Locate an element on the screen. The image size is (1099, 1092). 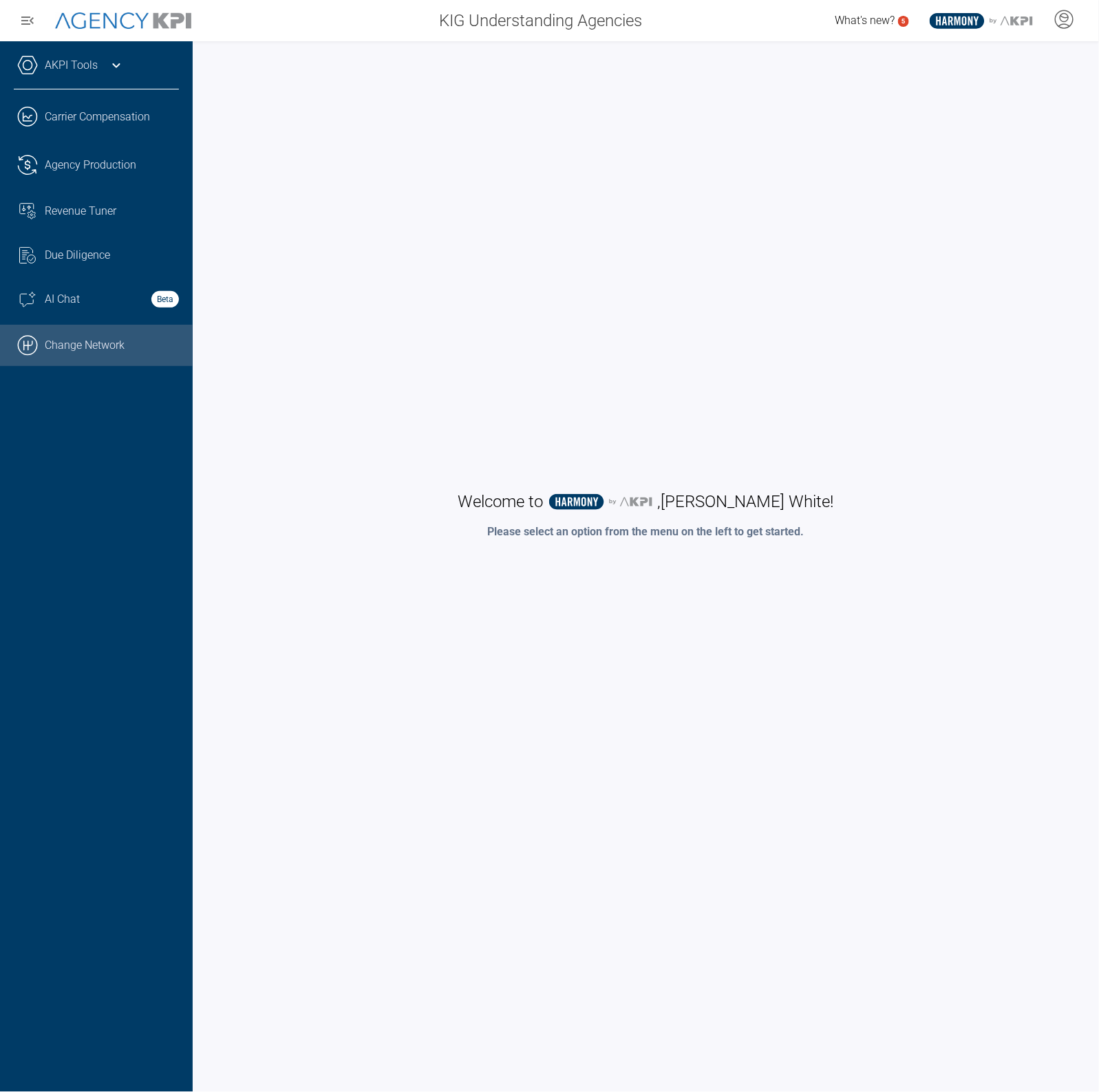
text: 5 is located at coordinates (903, 21).